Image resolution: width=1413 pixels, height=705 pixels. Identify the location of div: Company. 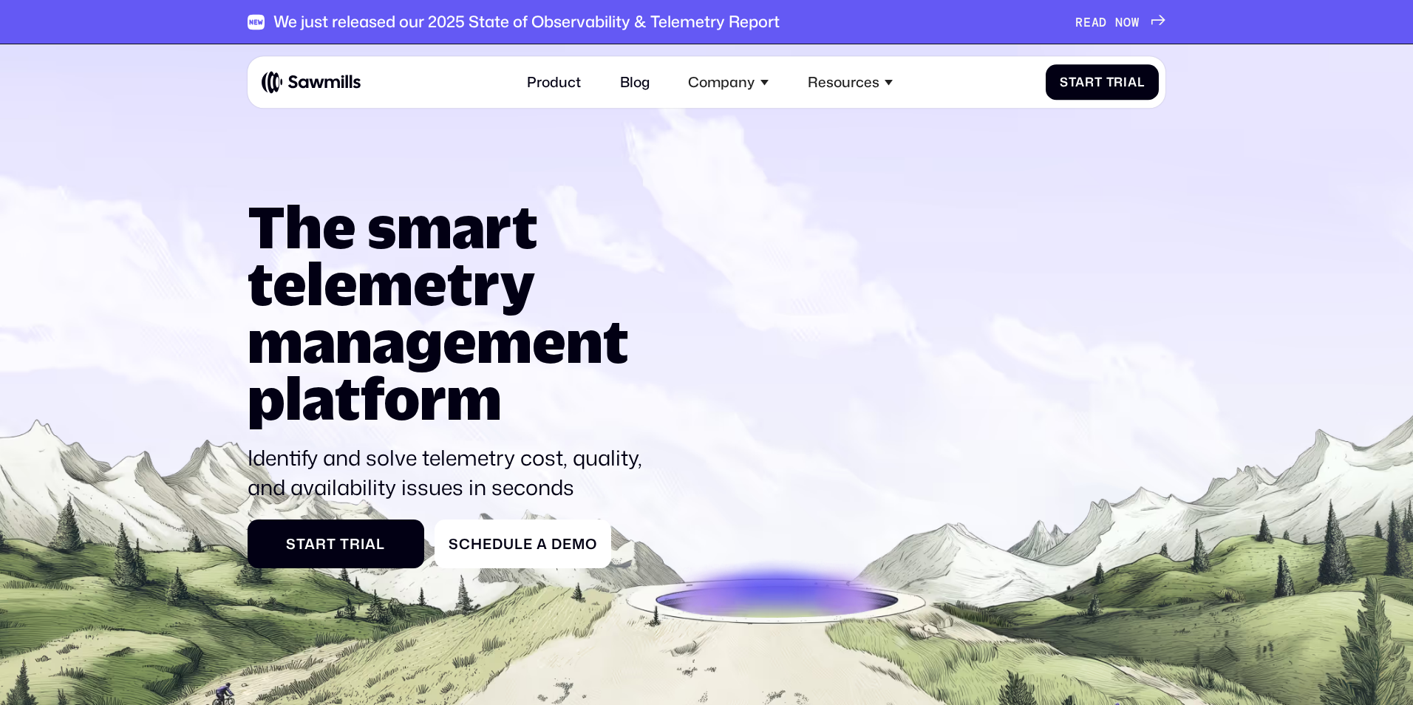
(721, 82).